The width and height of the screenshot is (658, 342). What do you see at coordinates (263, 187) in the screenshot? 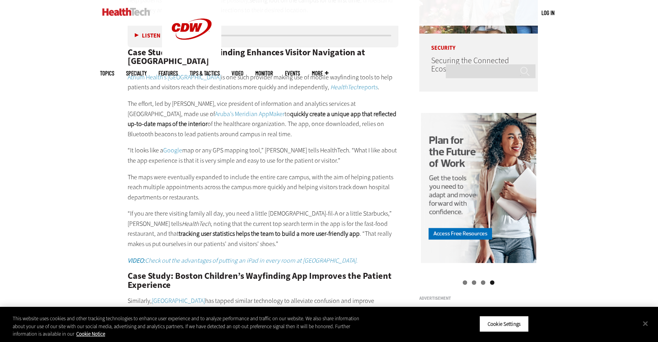
I see `p: The maps were eventually expanded to include the entire care campus, with the aim of helping pati...` at bounding box center [263, 187].